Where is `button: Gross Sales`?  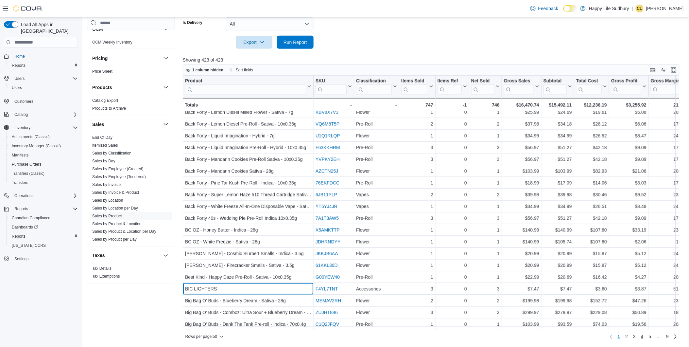
button: Gross Sales is located at coordinates (521, 86).